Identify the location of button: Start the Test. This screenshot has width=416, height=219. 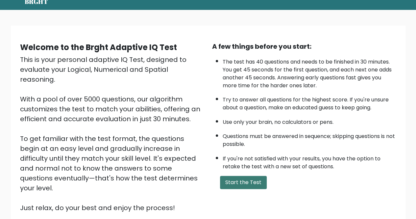
(243, 182).